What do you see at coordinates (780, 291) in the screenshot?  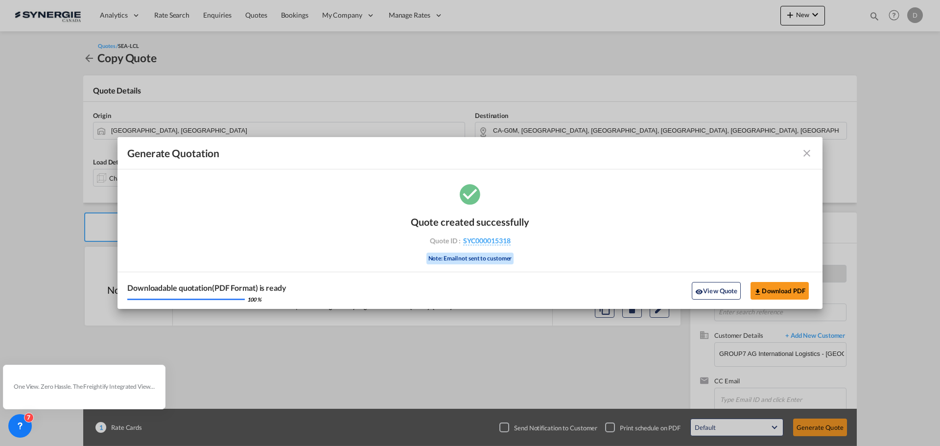 I see `button: Download PDF` at bounding box center [780, 291].